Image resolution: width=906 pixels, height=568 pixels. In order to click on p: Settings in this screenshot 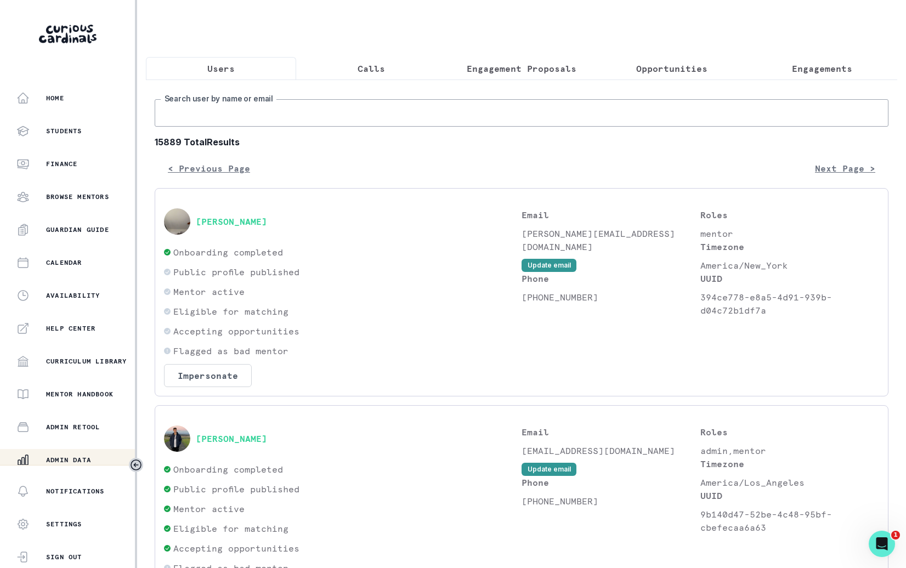, I will do `click(64, 524)`.